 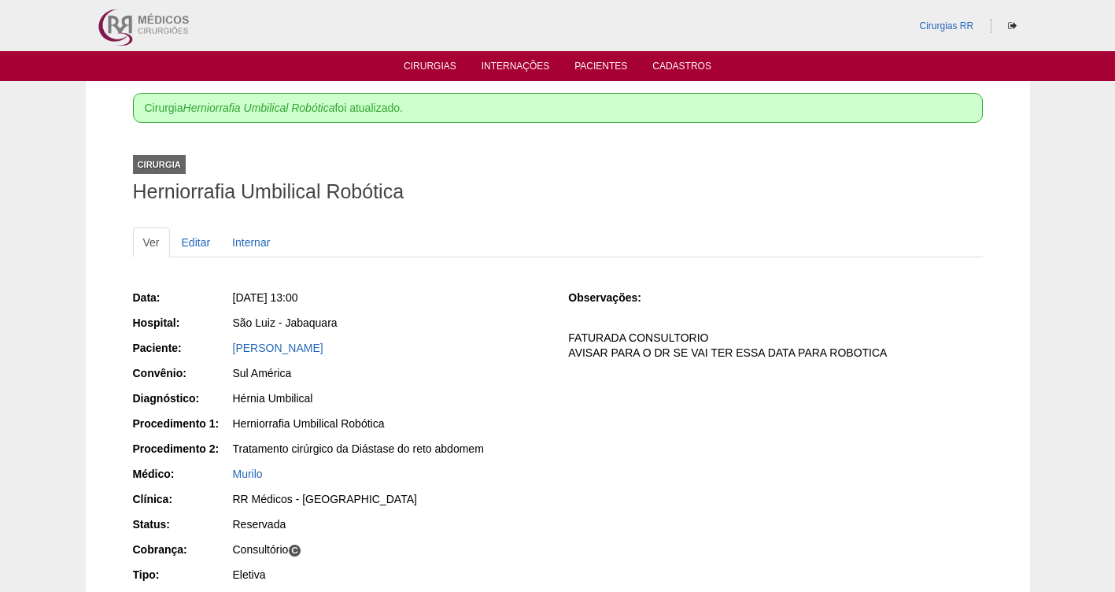 I want to click on a: Cirurgias, so click(x=430, y=68).